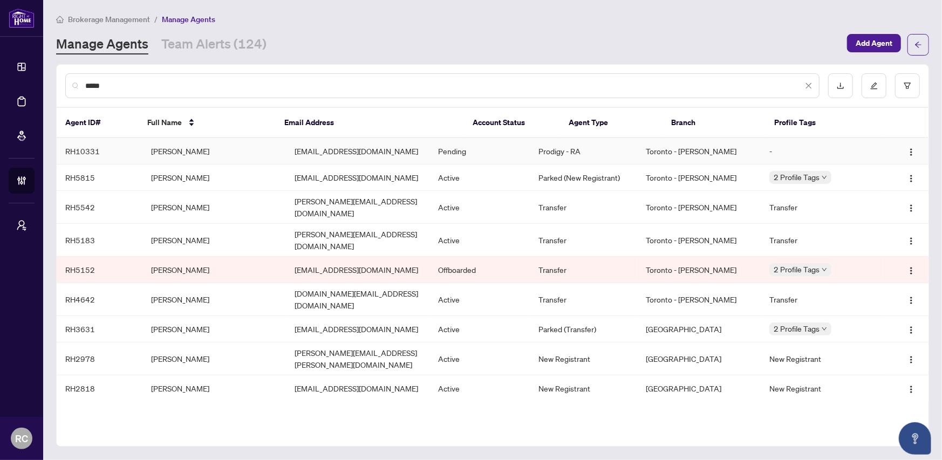 Image resolution: width=942 pixels, height=460 pixels. What do you see at coordinates (874, 43) in the screenshot?
I see `span: Add Agent` at bounding box center [874, 43].